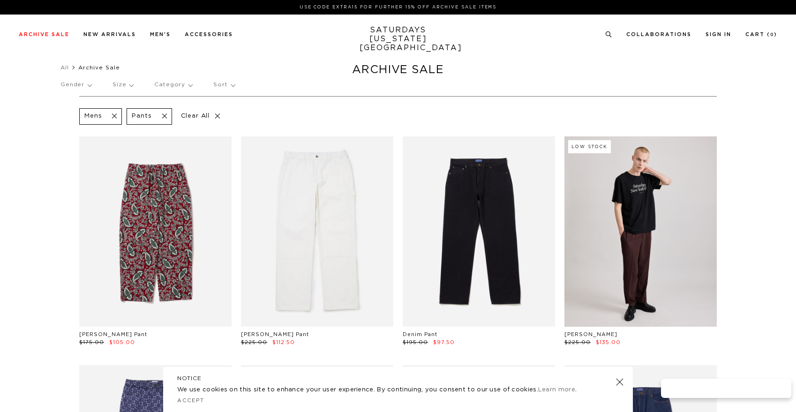 The width and height of the screenshot is (796, 412). I want to click on span: $195.00, so click(415, 342).